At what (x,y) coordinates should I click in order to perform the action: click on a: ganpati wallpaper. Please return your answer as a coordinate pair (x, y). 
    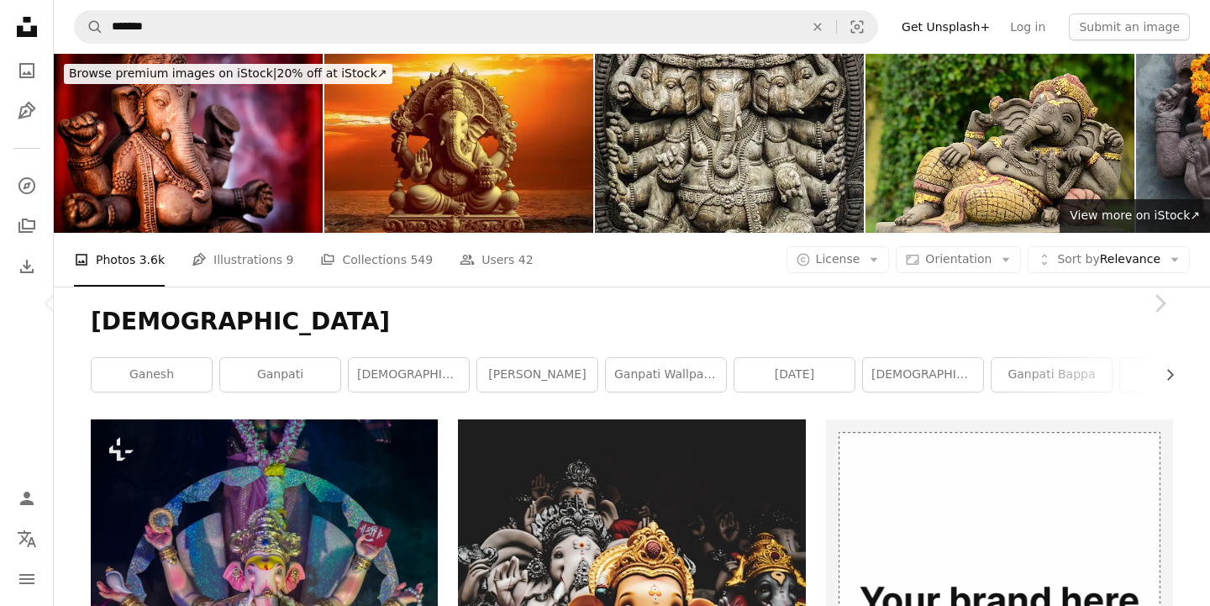
    Looking at the image, I should click on (665, 375).